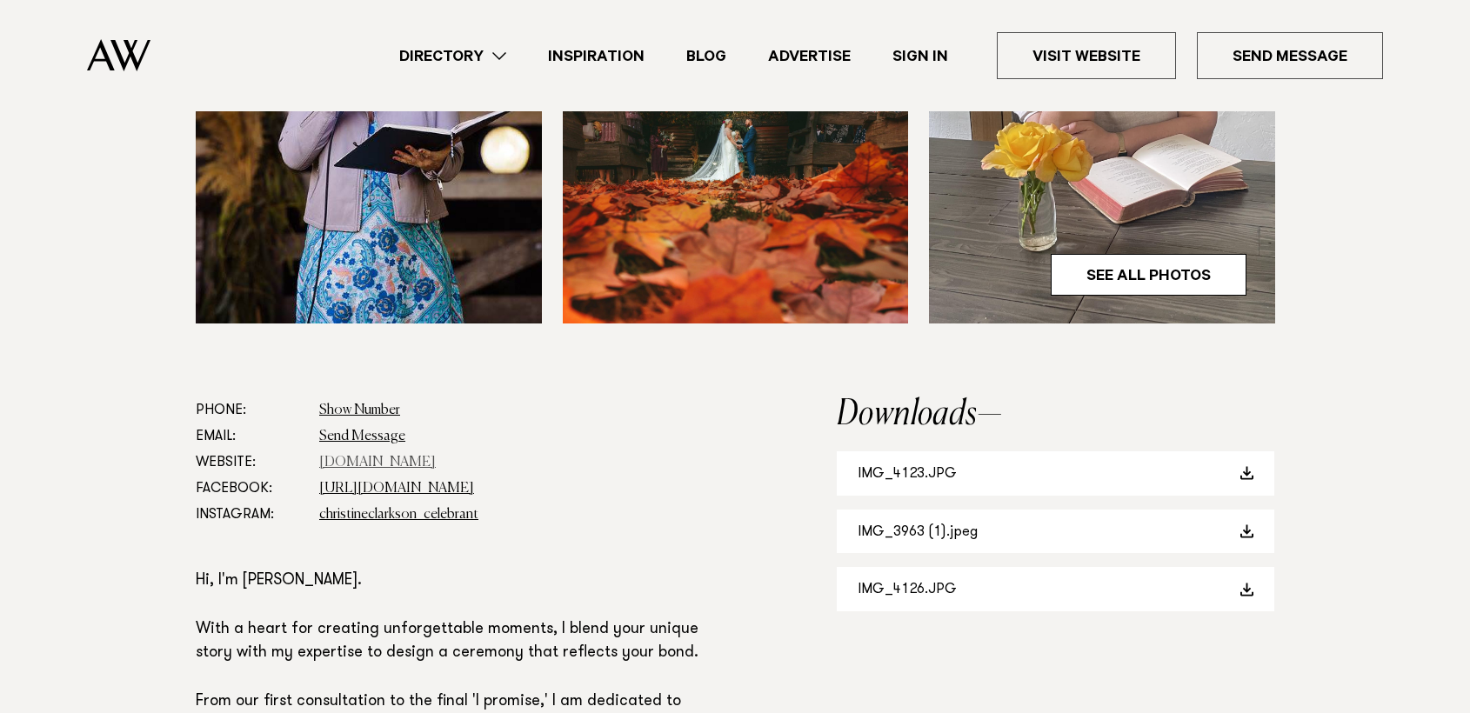 The width and height of the screenshot is (1470, 713). I want to click on a: Visit Website, so click(1087, 56).